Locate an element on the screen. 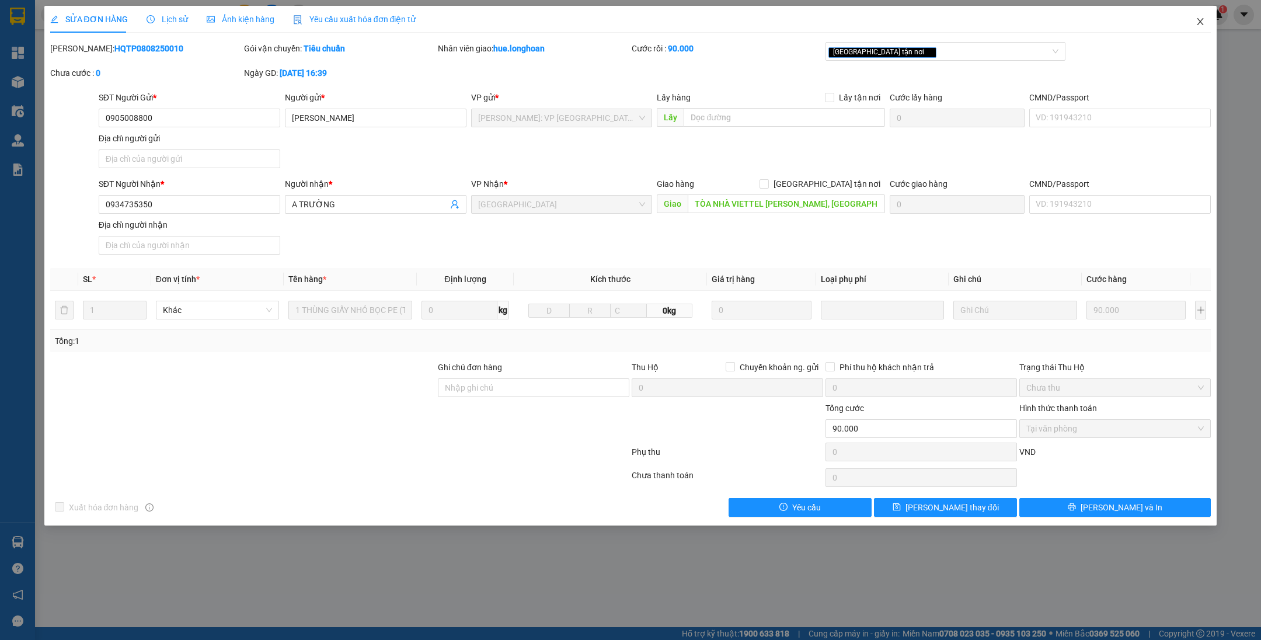  span: clock-circle is located at coordinates (151, 19).